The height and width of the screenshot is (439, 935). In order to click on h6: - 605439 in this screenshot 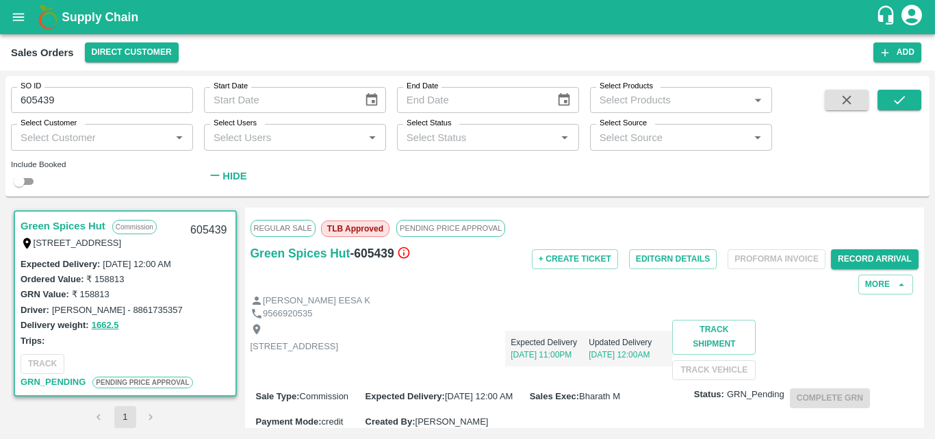, I will do `click(380, 253)`.